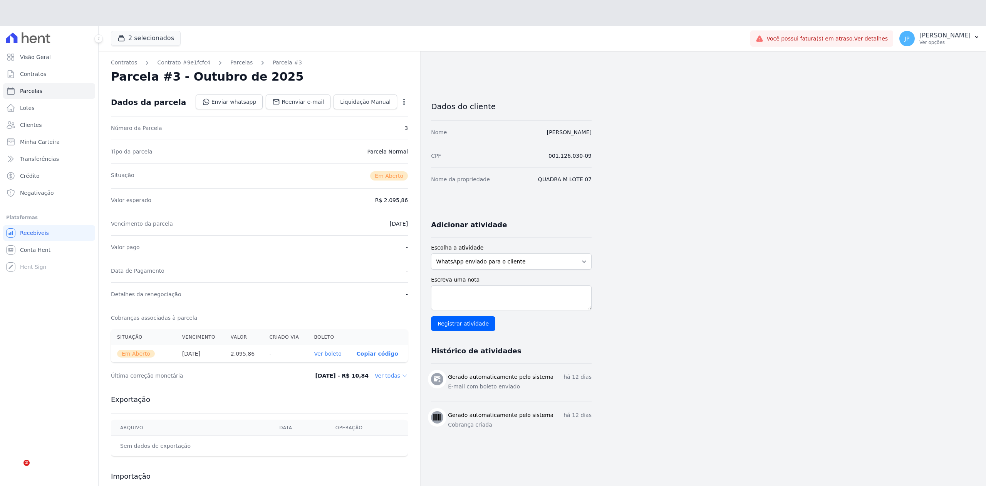 The height and width of the screenshot is (486, 986). Describe the element at coordinates (259, 62) in the screenshot. I see `nav: Breadcrumb` at that location.